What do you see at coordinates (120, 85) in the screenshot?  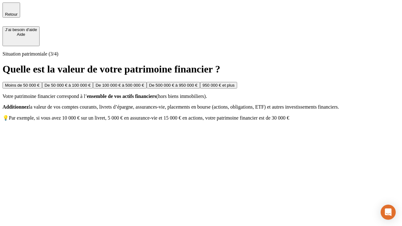 I see `div: De 100 000 € à 500 000 €` at bounding box center [120, 85].